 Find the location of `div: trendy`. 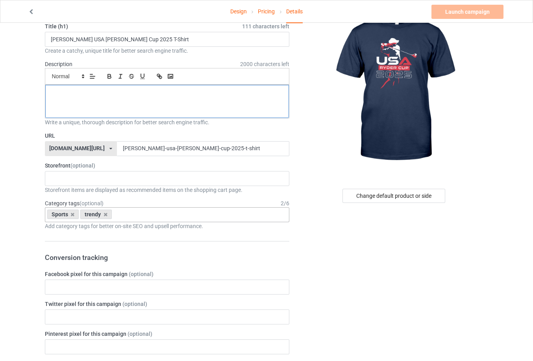

div: trendy is located at coordinates (96, 214).